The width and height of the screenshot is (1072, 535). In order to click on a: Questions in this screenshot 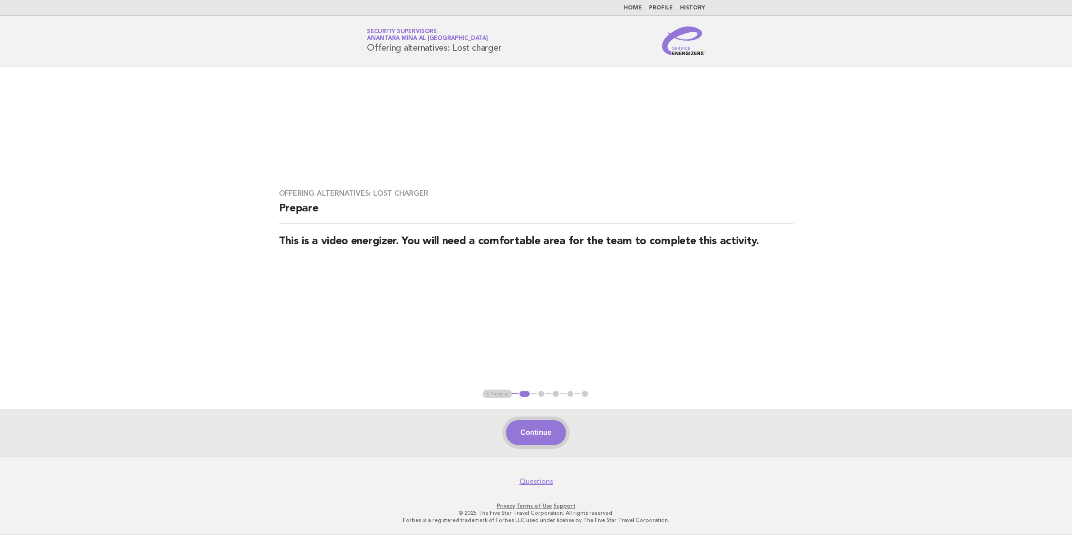, I will do `click(536, 482)`.